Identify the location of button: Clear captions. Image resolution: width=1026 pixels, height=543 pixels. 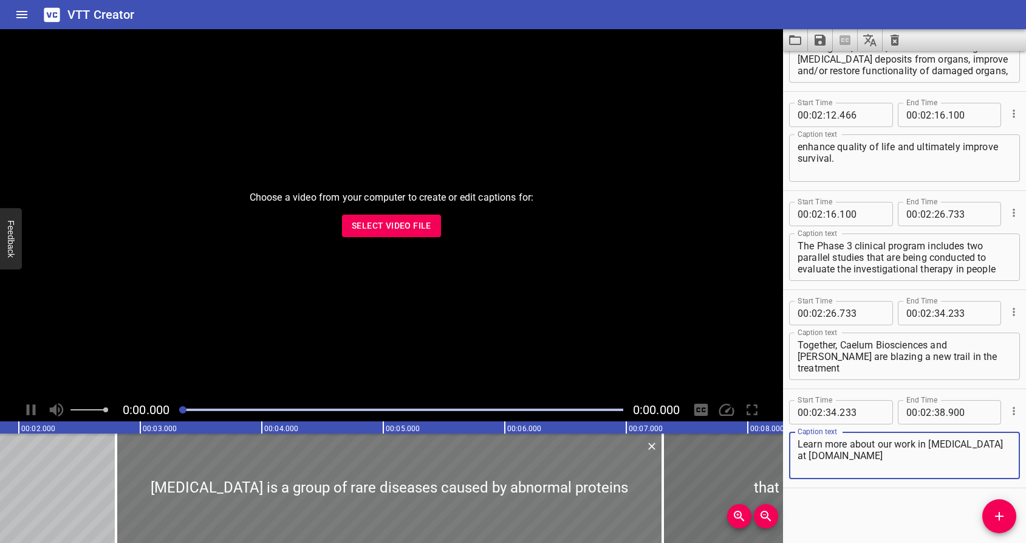
(895, 40).